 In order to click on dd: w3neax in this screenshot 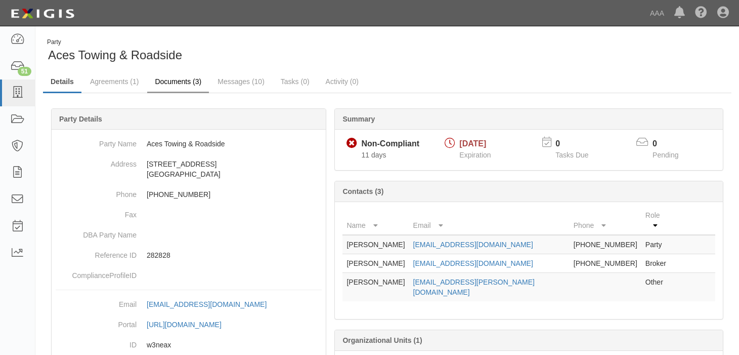, I will do `click(189, 345)`.